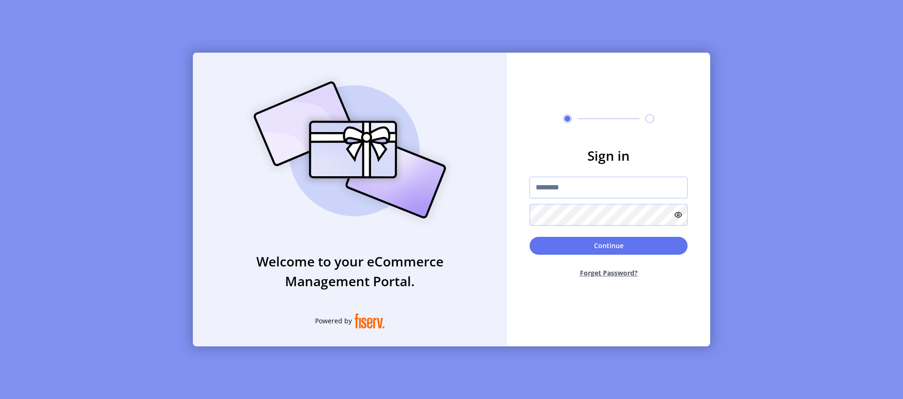  Describe the element at coordinates (608, 246) in the screenshot. I see `button: Continue` at that location.